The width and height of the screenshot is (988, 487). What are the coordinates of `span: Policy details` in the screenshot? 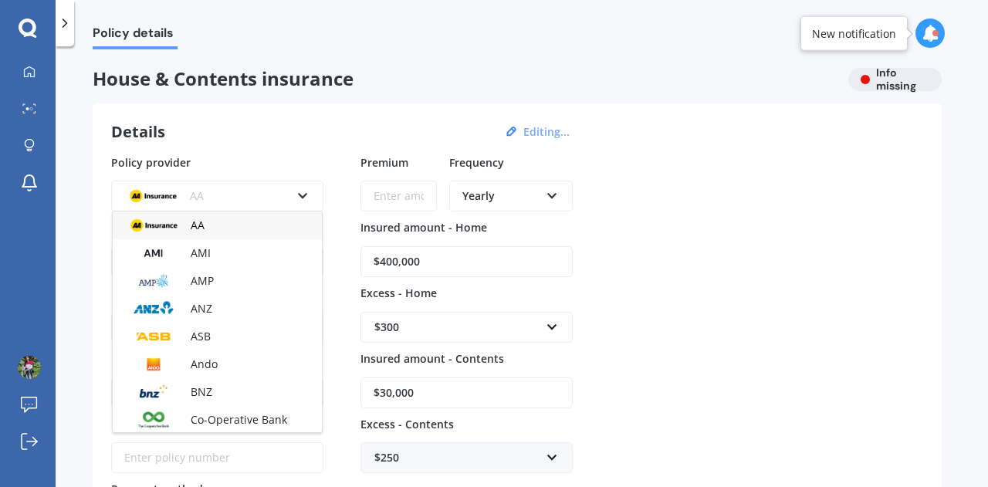 It's located at (135, 36).